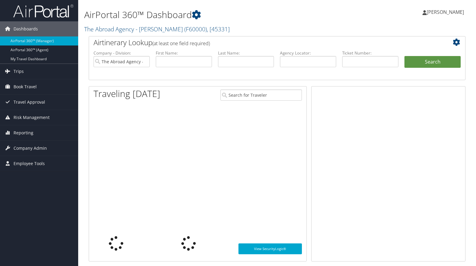 Image resolution: width=476 pixels, height=266 pixels. I want to click on h2: Airtinerary Lookup, so click(261, 42).